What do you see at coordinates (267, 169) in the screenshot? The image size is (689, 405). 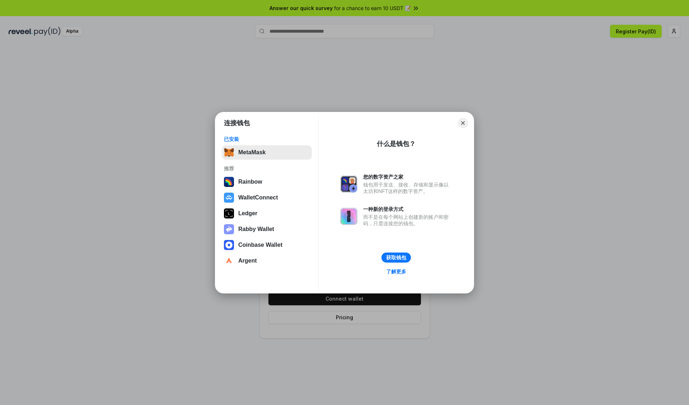 I see `div: 推荐` at bounding box center [267, 169].